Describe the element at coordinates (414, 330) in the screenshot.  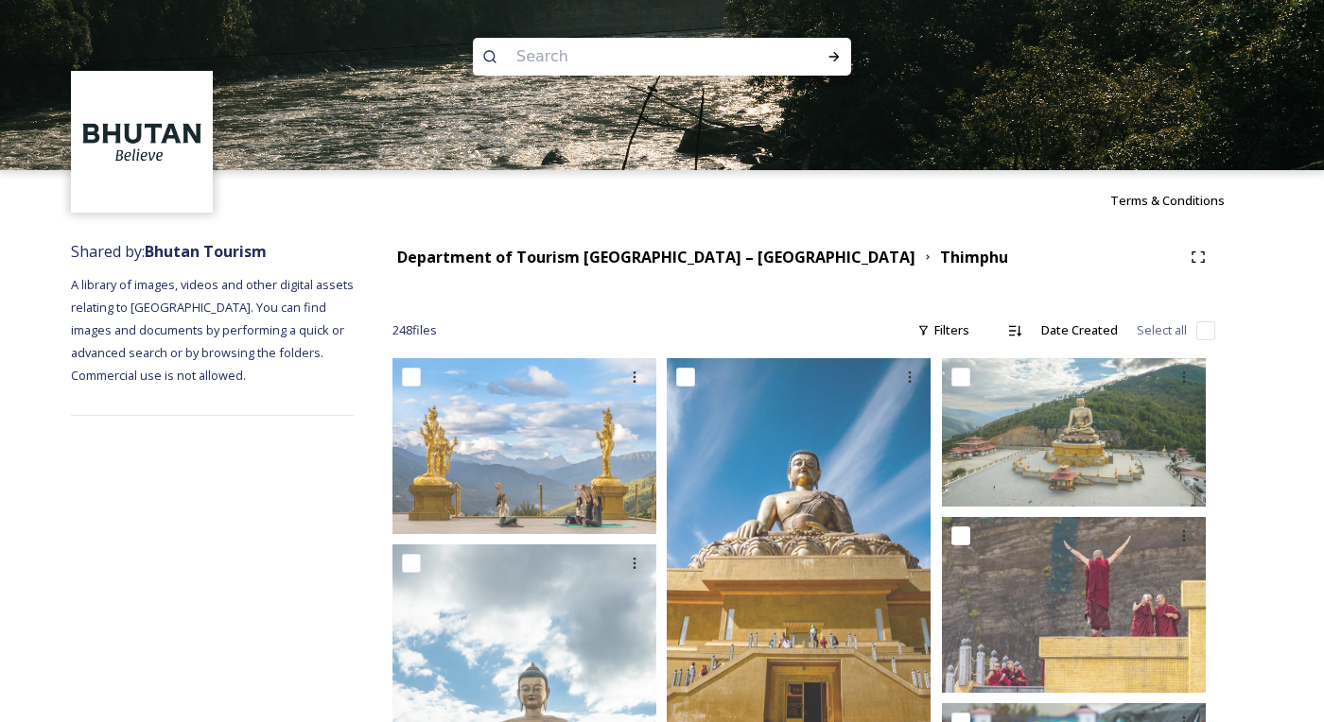
I see `span: 248 file s` at that location.